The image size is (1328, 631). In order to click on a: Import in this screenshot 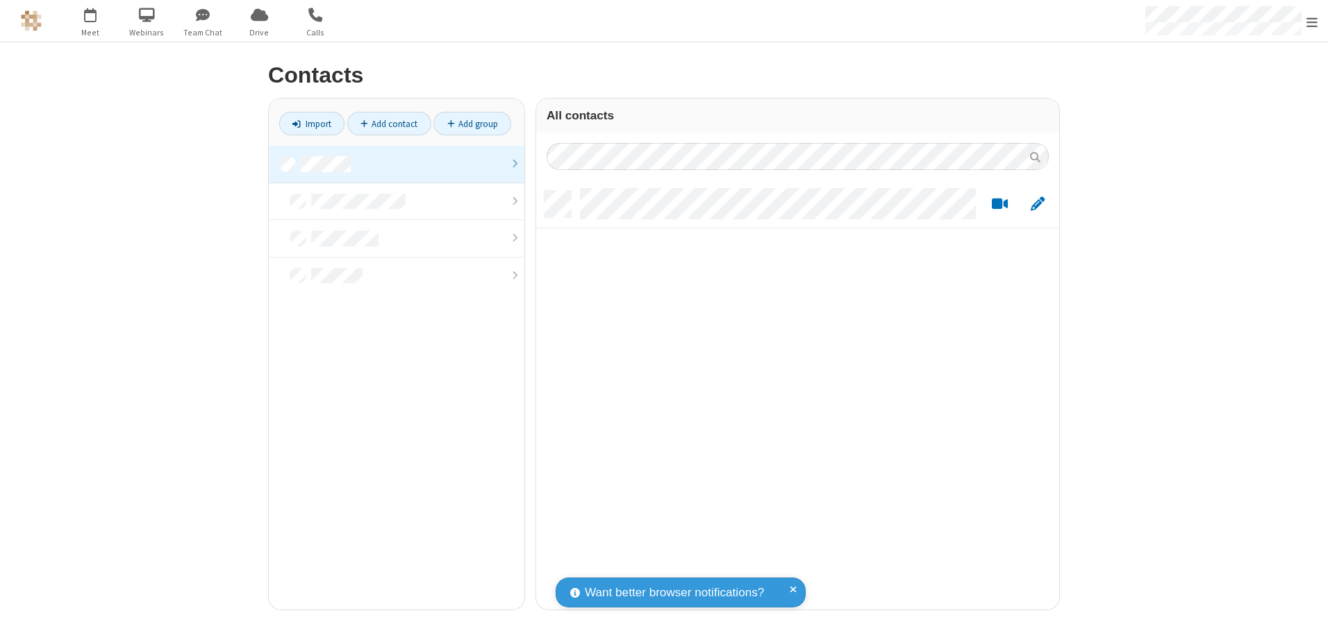, I will do `click(312, 124)`.